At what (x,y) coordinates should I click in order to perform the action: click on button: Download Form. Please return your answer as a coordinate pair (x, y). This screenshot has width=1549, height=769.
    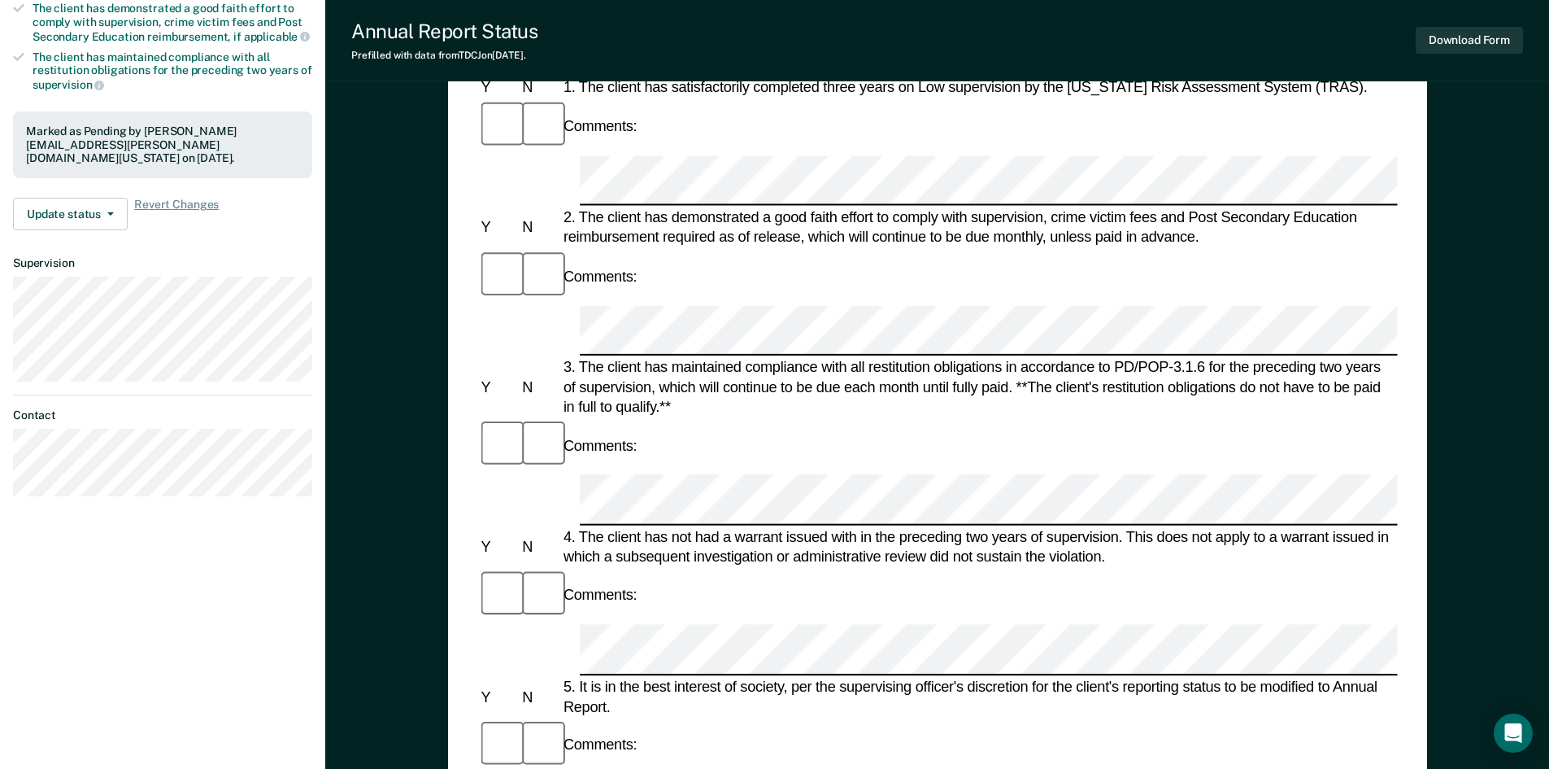
    Looking at the image, I should click on (1470, 40).